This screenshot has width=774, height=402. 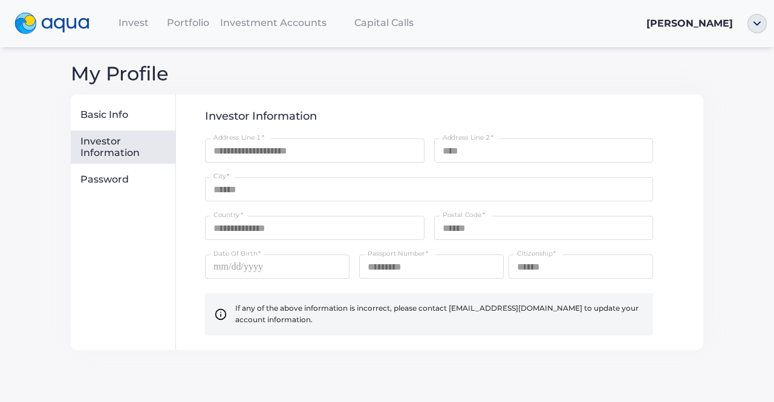 What do you see at coordinates (134, 22) in the screenshot?
I see `span: Invest` at bounding box center [134, 22].